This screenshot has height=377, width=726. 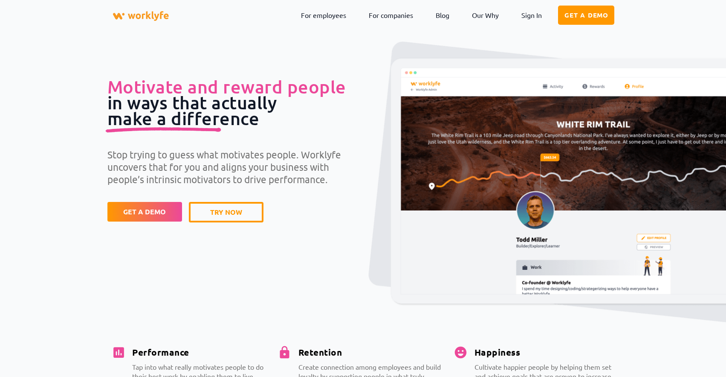 What do you see at coordinates (391, 15) in the screenshot?
I see `a: For companies` at bounding box center [391, 15].